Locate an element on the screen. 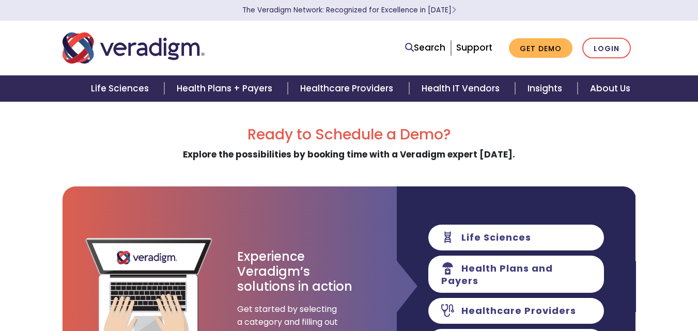 The height and width of the screenshot is (331, 698). a: Login is located at coordinates (607, 48).